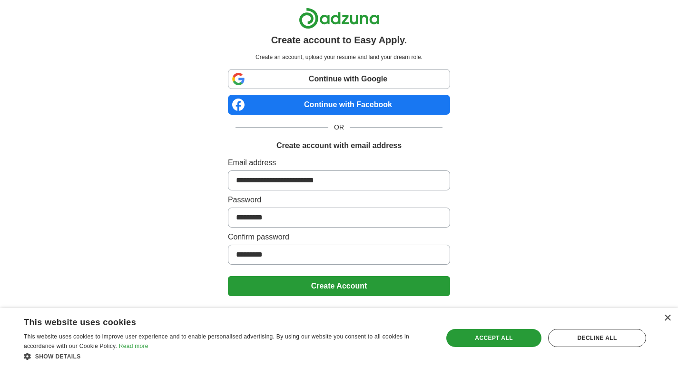 This screenshot has width=678, height=368. What do you see at coordinates (227, 356) in the screenshot?
I see `div: Show details` at bounding box center [227, 356].